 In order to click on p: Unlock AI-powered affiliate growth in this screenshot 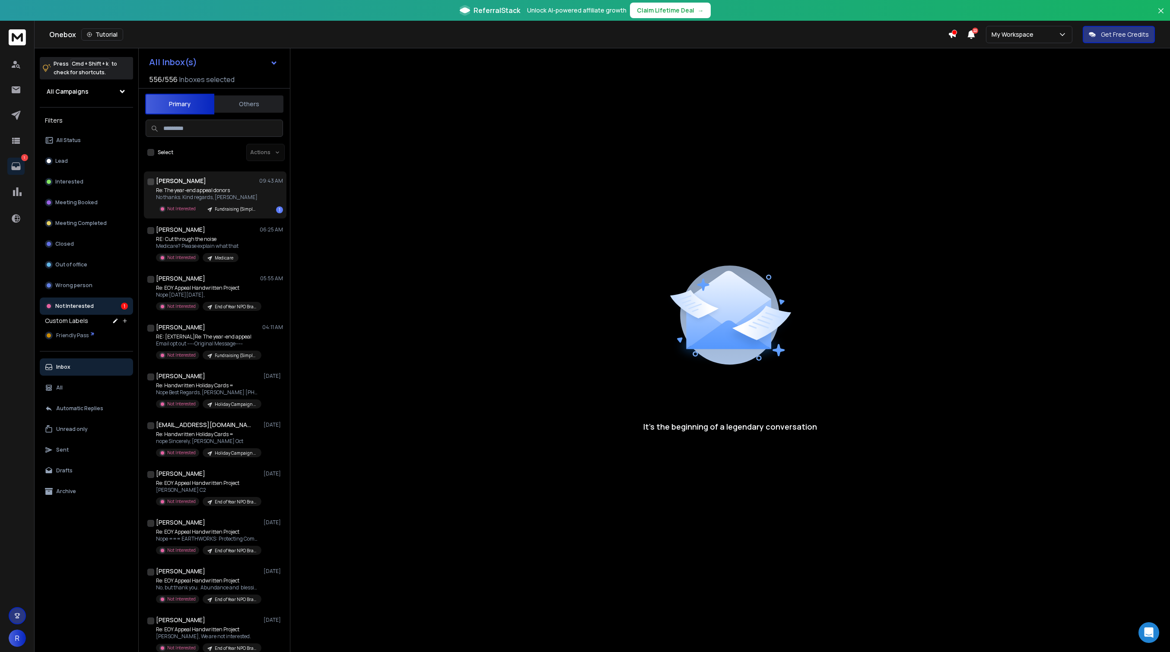, I will do `click(577, 10)`.